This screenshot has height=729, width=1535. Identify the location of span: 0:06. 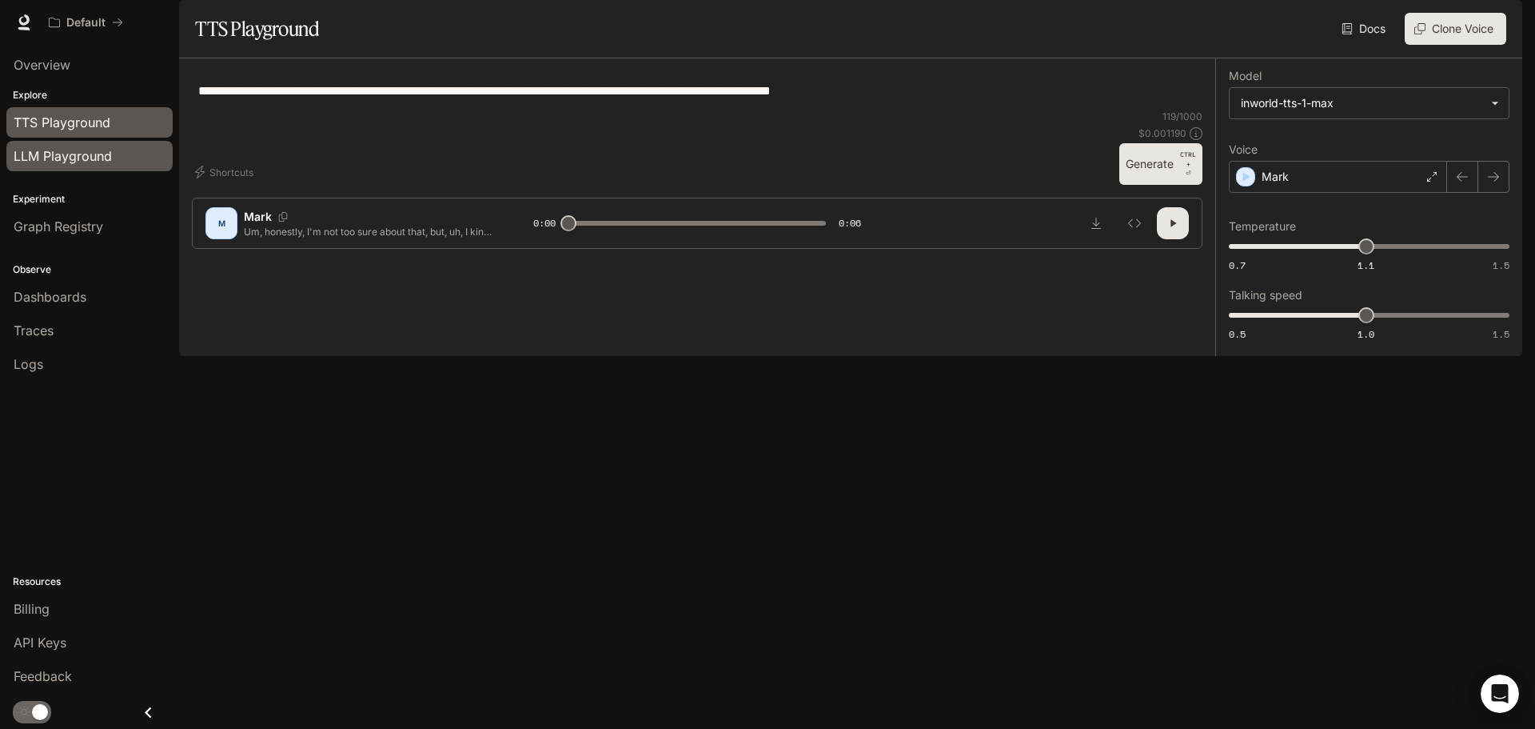
(850, 223).